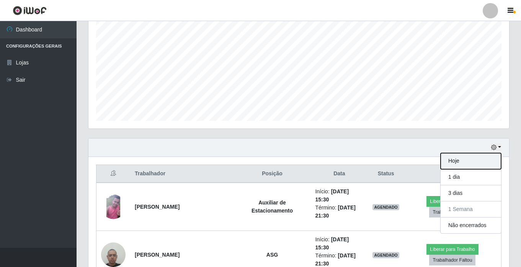  Describe the element at coordinates (471, 225) in the screenshot. I see `button: Não encerrados` at that location.